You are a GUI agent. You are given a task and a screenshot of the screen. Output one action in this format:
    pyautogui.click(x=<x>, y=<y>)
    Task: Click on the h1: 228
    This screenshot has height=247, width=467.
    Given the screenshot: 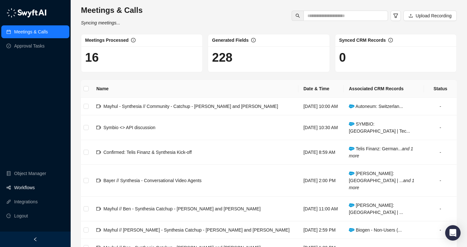 What is the action you would take?
    pyautogui.click(x=268, y=57)
    